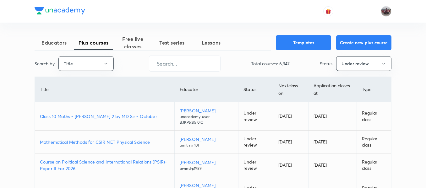 Image resolution: width=426 pixels, height=188 pixels. What do you see at coordinates (105, 165) in the screenshot?
I see `p: Course on Political Science and International Relations (PSIR)-Paper II For 2026` at bounding box center [105, 165].